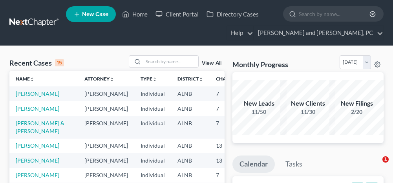 This screenshot has width=393, height=183. I want to click on div: 2/20, so click(357, 112).